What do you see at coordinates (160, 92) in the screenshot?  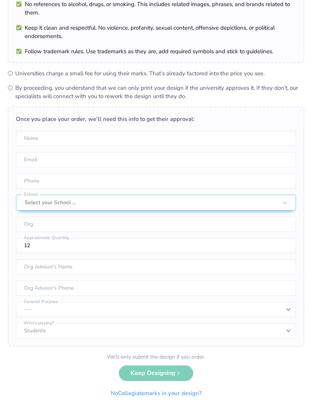 I see `span: By proceeding, you understand that we can only print your design if the university approves it. I...` at bounding box center [160, 92].